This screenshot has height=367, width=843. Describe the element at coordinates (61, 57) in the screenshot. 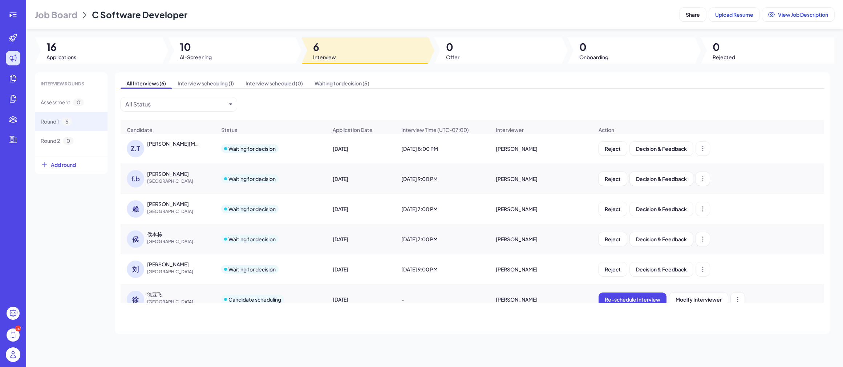

I see `span: Applications` at that location.